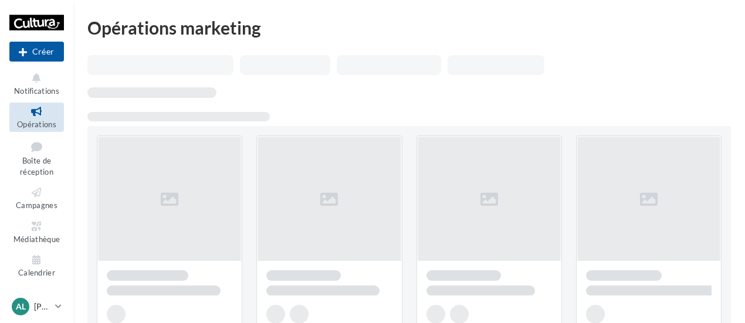  Describe the element at coordinates (409, 28) in the screenshot. I see `div: Opérations marketing` at that location.